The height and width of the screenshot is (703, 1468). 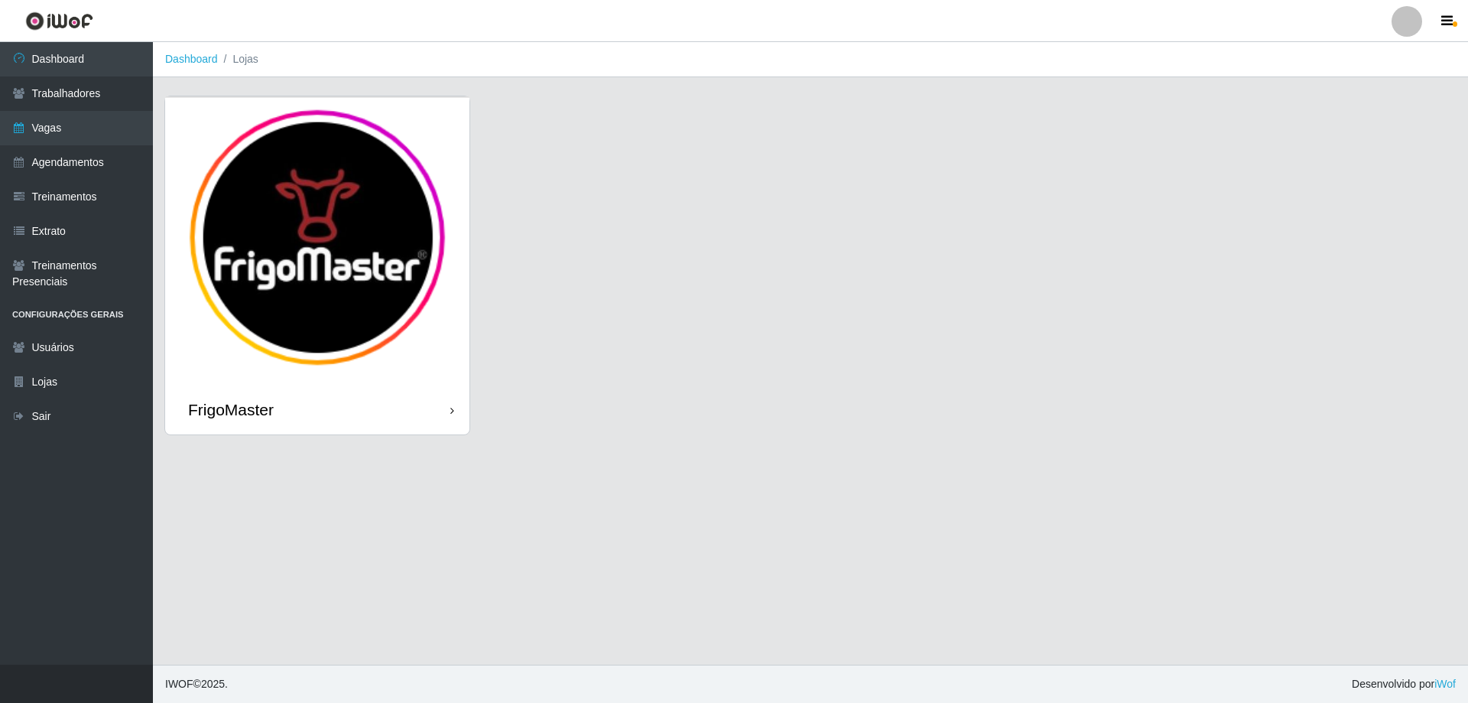 I want to click on li: Lojas, so click(x=238, y=59).